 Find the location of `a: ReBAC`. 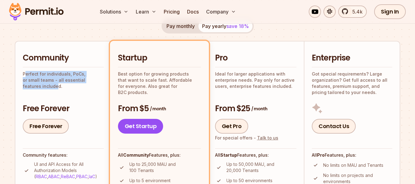

a: ReBAC is located at coordinates (68, 176).